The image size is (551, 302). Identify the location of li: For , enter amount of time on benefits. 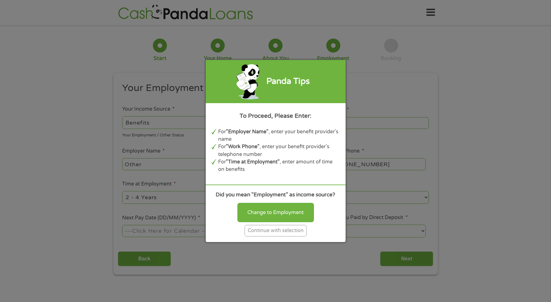
(279, 166).